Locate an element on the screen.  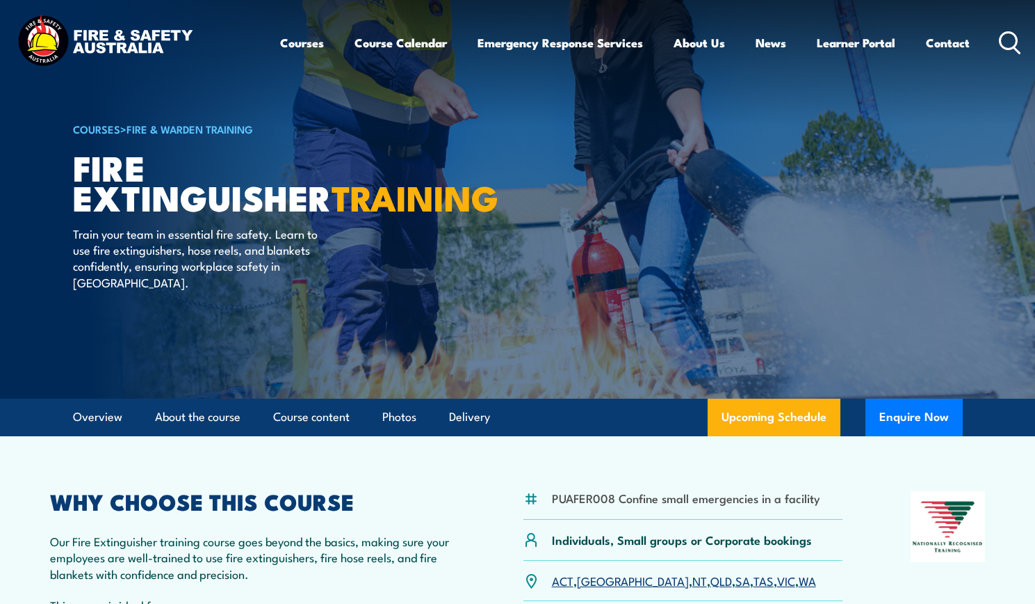
button: Enquire Now is located at coordinates (914, 417).